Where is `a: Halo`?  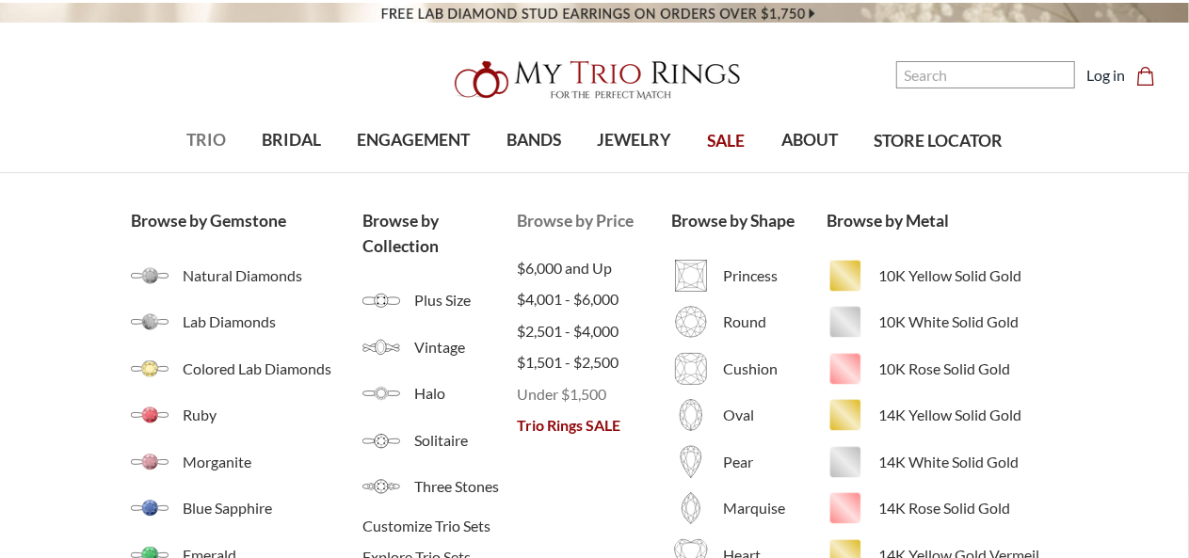
a: Halo is located at coordinates (440, 394).